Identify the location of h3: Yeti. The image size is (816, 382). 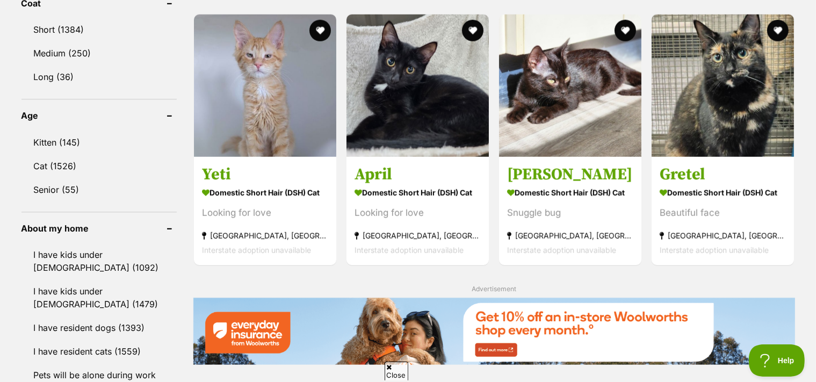
(265, 175).